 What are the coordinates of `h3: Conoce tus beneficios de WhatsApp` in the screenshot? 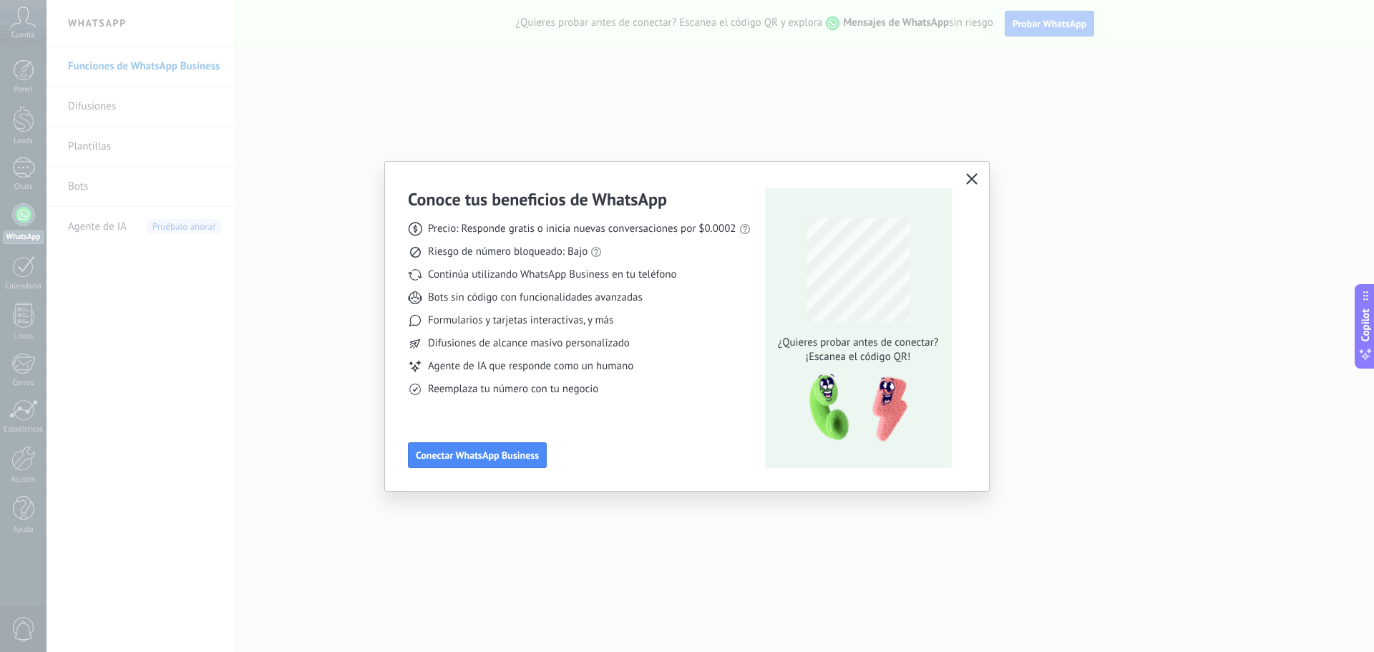 It's located at (537, 199).